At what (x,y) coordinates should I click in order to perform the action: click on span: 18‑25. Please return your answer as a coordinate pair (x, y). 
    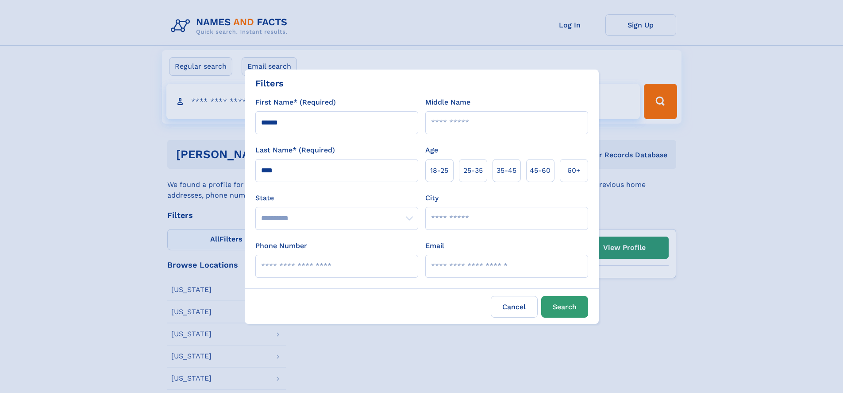
    Looking at the image, I should click on (439, 170).